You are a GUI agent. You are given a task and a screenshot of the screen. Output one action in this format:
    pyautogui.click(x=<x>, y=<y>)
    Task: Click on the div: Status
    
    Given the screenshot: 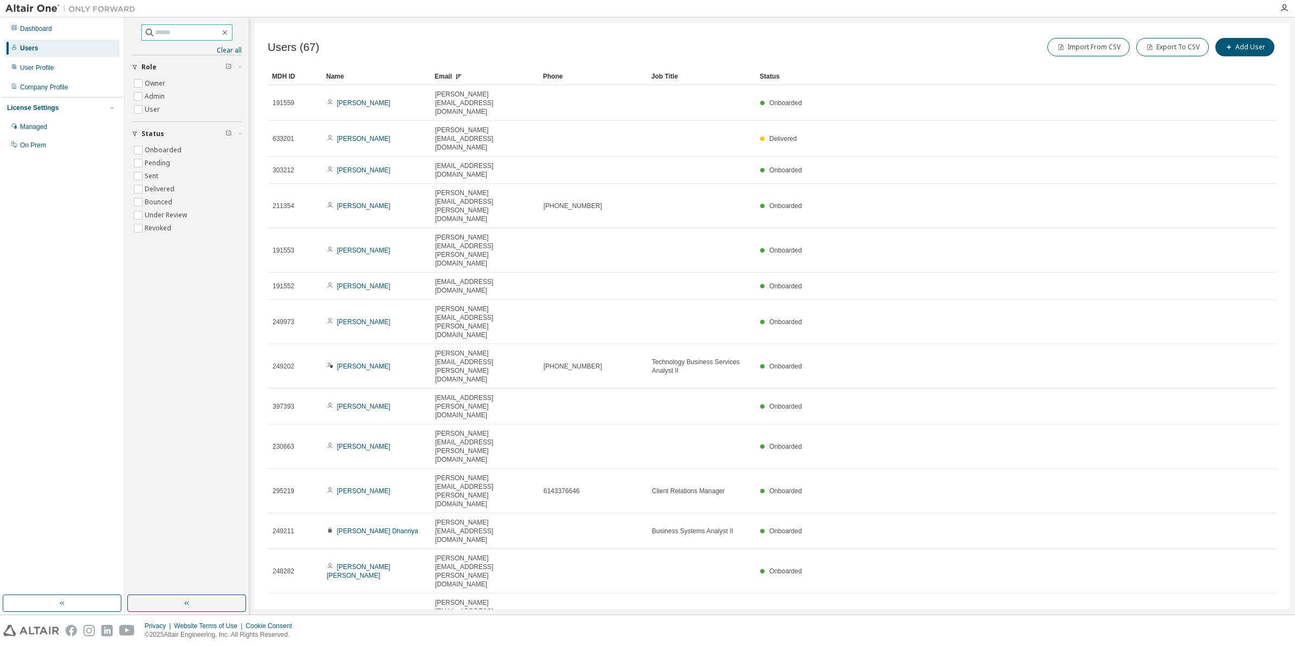 What is the action you would take?
    pyautogui.click(x=988, y=76)
    